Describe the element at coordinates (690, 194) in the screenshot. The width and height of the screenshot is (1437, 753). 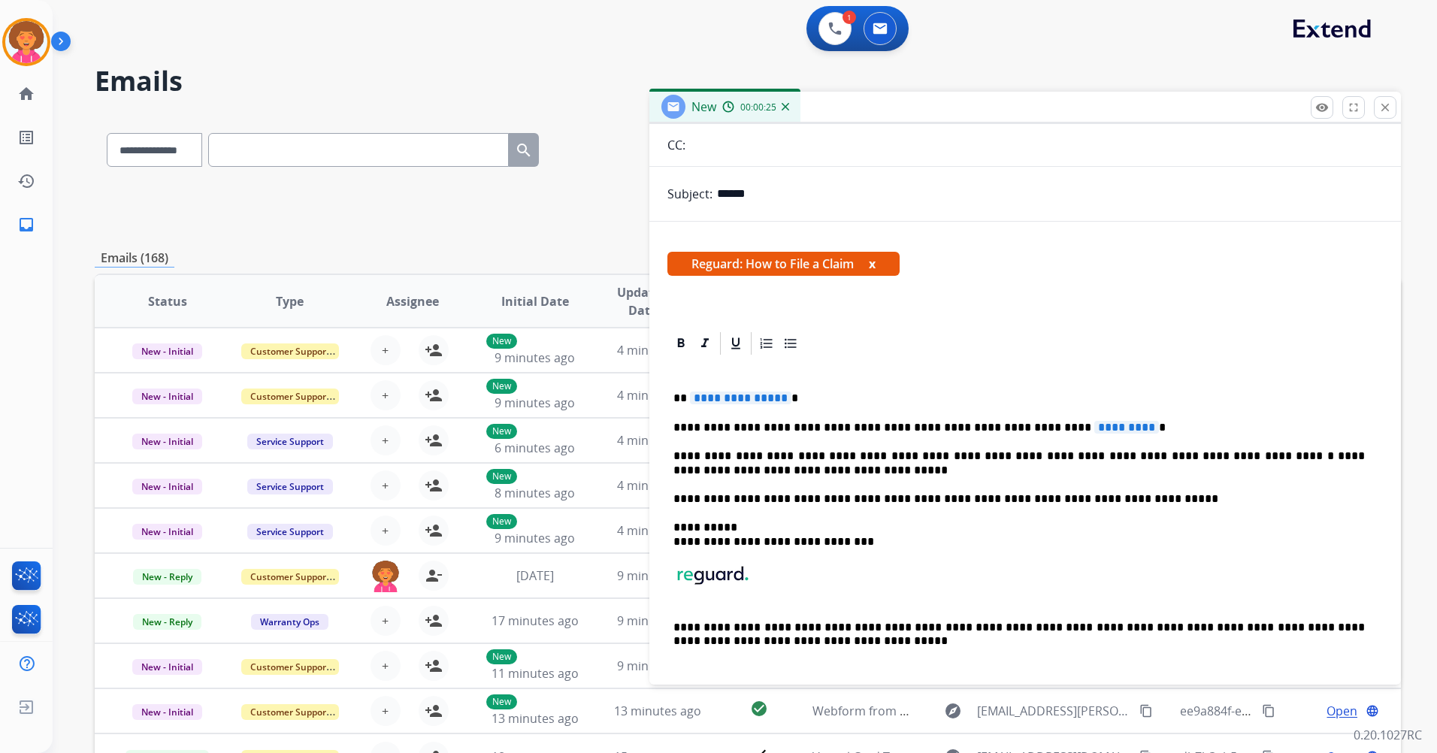
I see `p: Subject:` at that location.